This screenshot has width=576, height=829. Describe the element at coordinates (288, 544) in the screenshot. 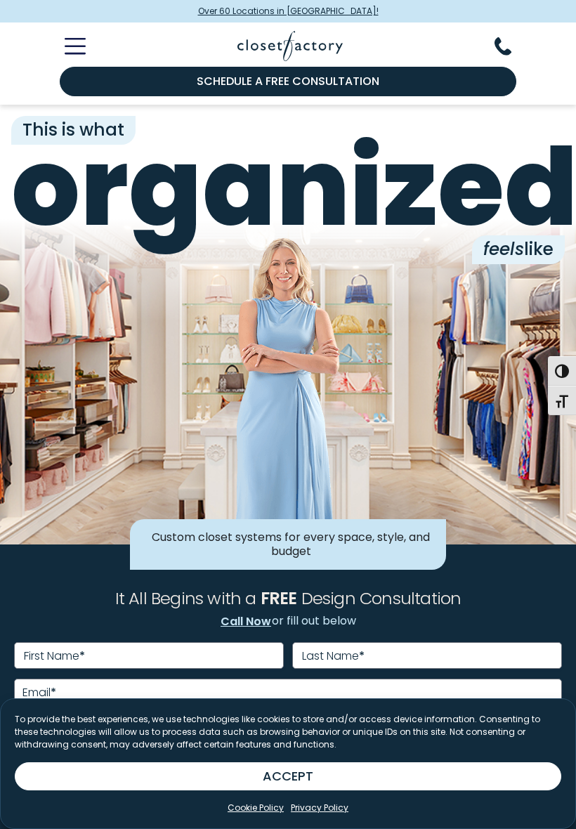

I see `div: Custom closet systems for every space, style, and budget` at that location.